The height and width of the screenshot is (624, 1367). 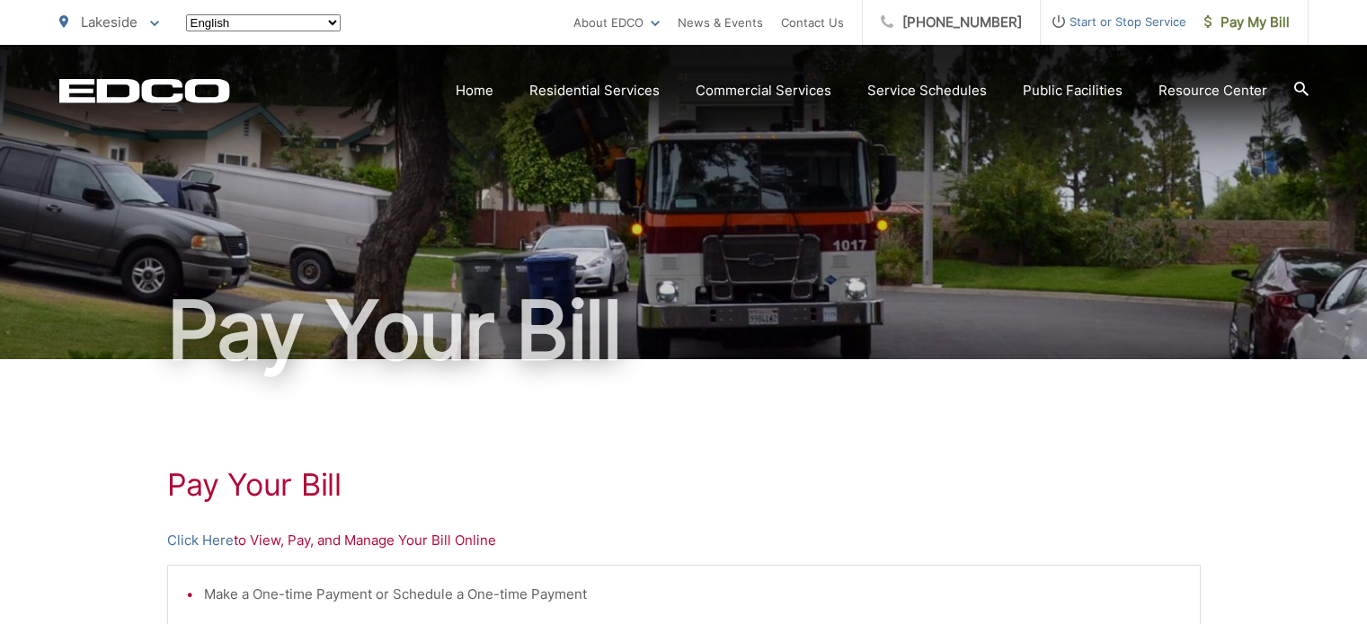 What do you see at coordinates (1072, 91) in the screenshot?
I see `a: Public Facilities` at bounding box center [1072, 91].